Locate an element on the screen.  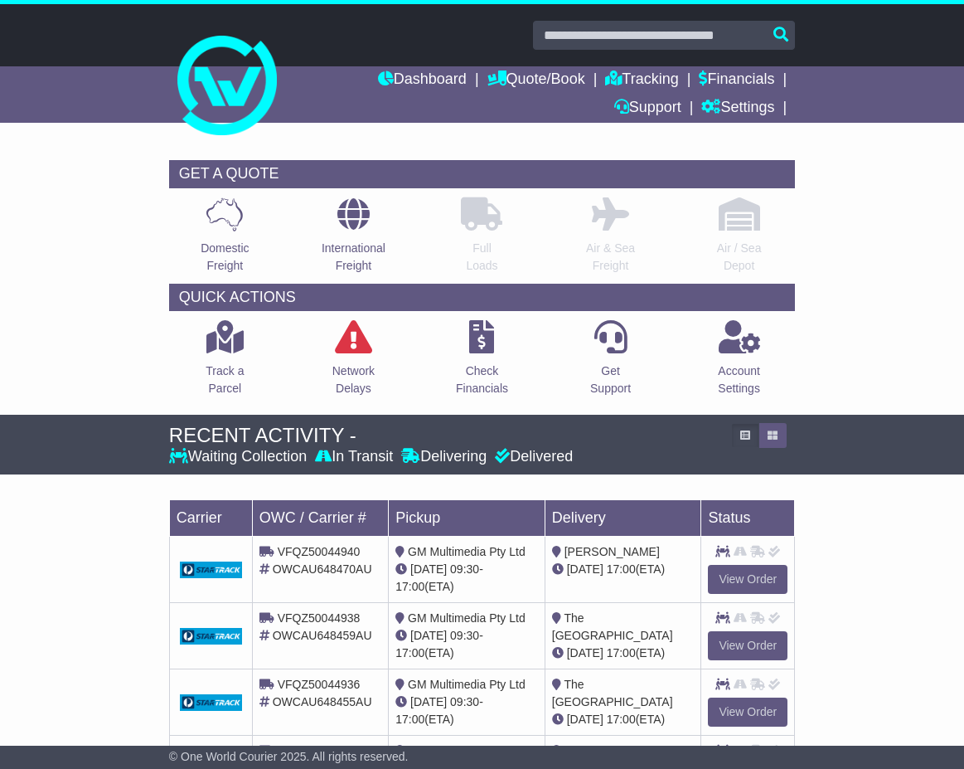
td: Pickup is located at coordinates (467, 517).